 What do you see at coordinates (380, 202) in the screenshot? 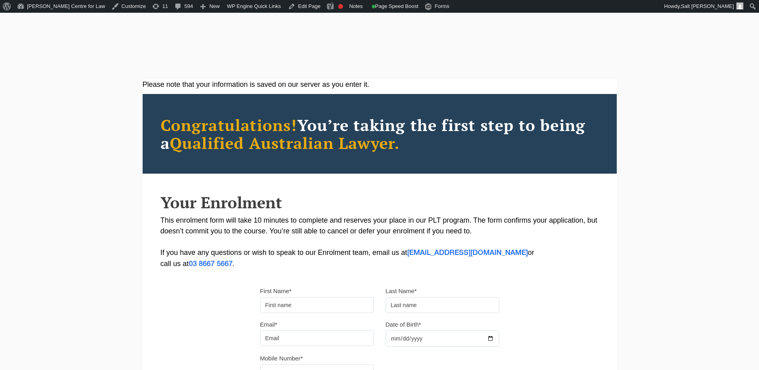
I see `h2: Your Enrolment` at bounding box center [380, 202].